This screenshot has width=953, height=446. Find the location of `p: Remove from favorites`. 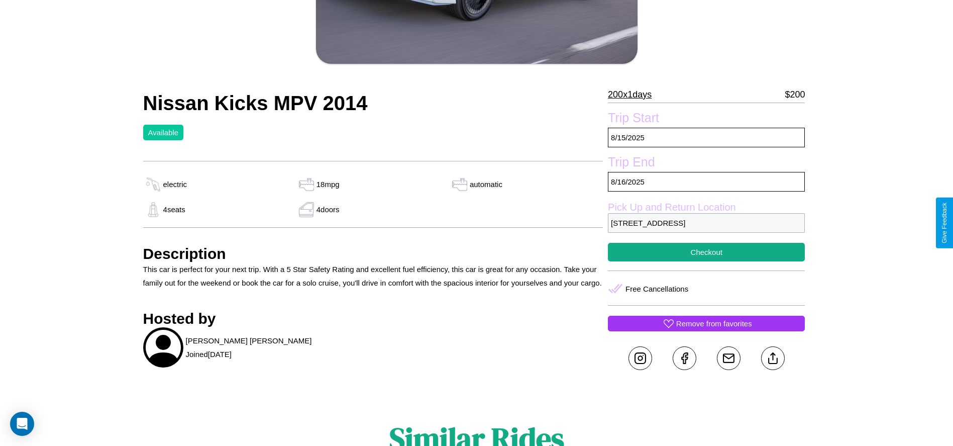

p: Remove from favorites is located at coordinates (714, 323).